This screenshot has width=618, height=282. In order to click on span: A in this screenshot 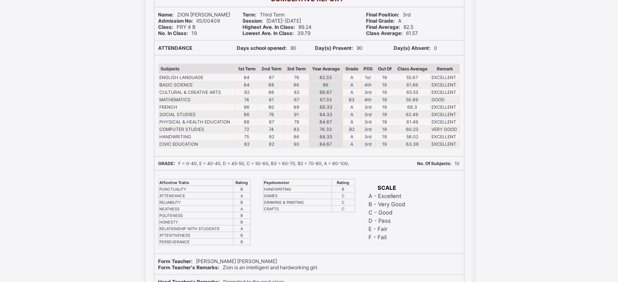, I will do `click(384, 21)`.